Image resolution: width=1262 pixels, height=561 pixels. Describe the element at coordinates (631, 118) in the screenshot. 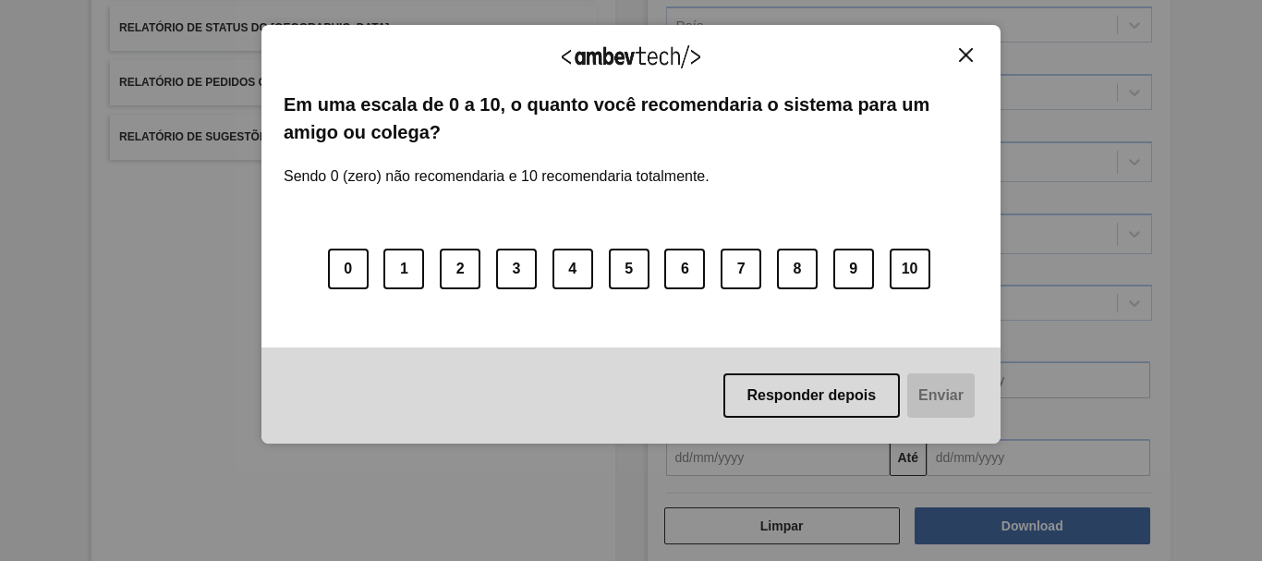

I see `label: Em uma escala de 0 a 10, o quanto você recomendaria o sistema para um amigo ou colega?` at that location.